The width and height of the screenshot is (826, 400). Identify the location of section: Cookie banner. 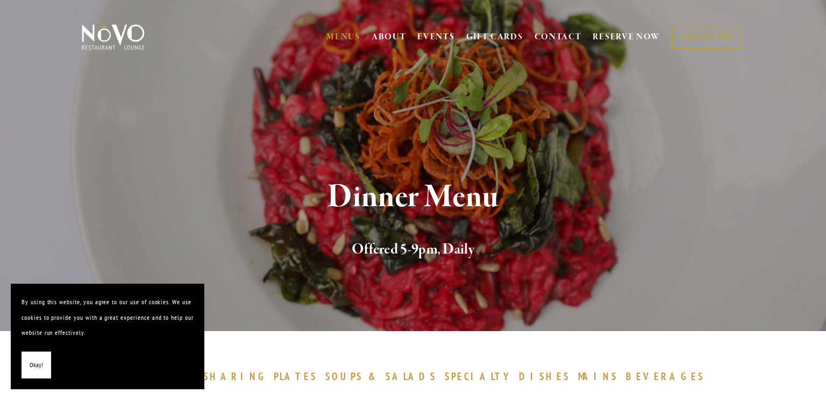
(108, 336).